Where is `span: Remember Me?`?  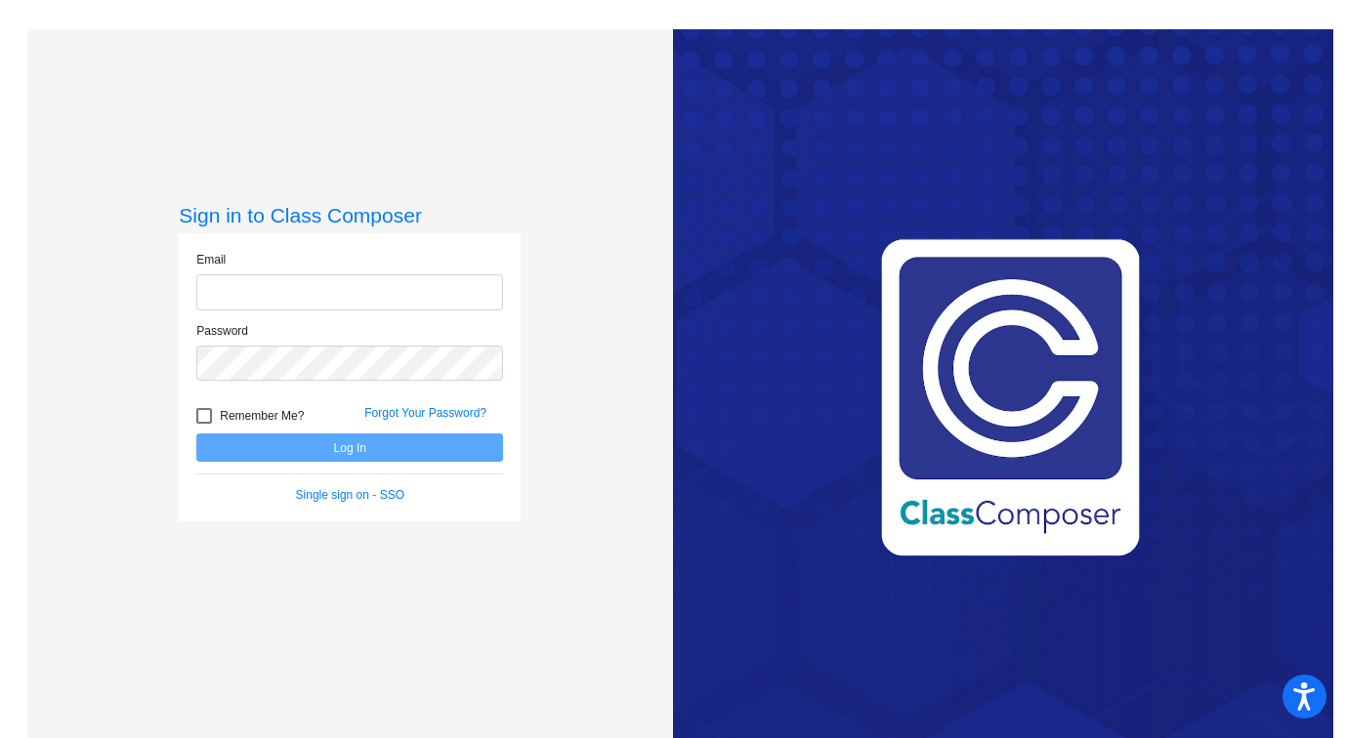
span: Remember Me? is located at coordinates (262, 416).